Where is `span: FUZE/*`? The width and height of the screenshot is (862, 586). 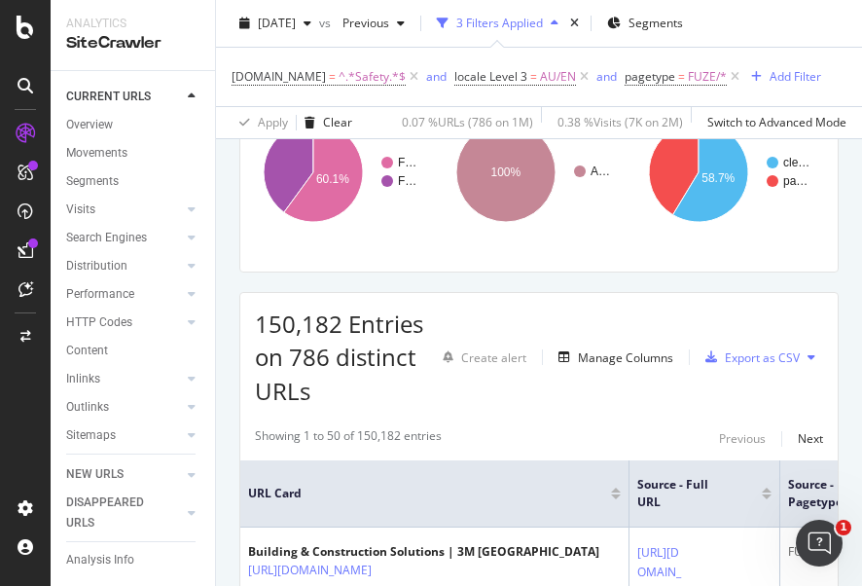 span: FUZE/* is located at coordinates (707, 77).